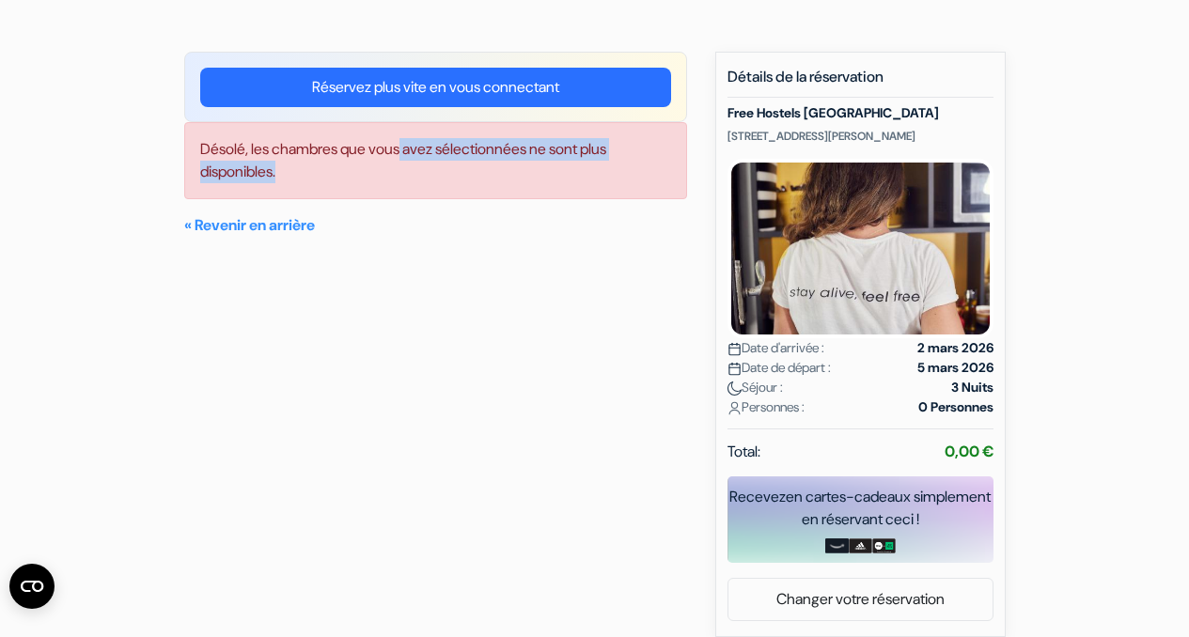  Describe the element at coordinates (766, 407) in the screenshot. I see `span: Personnes :` at that location.